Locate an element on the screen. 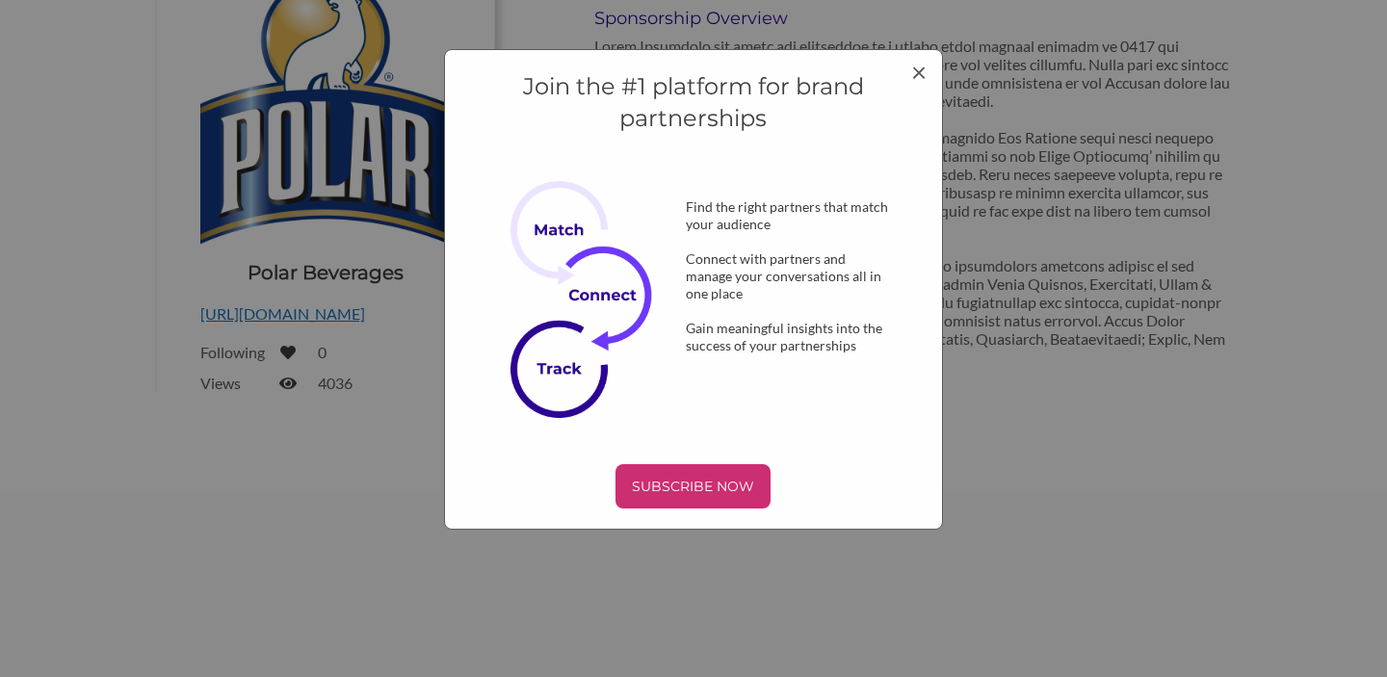 The height and width of the screenshot is (677, 1387). p: SUBSCRIBE NOW is located at coordinates (693, 486).